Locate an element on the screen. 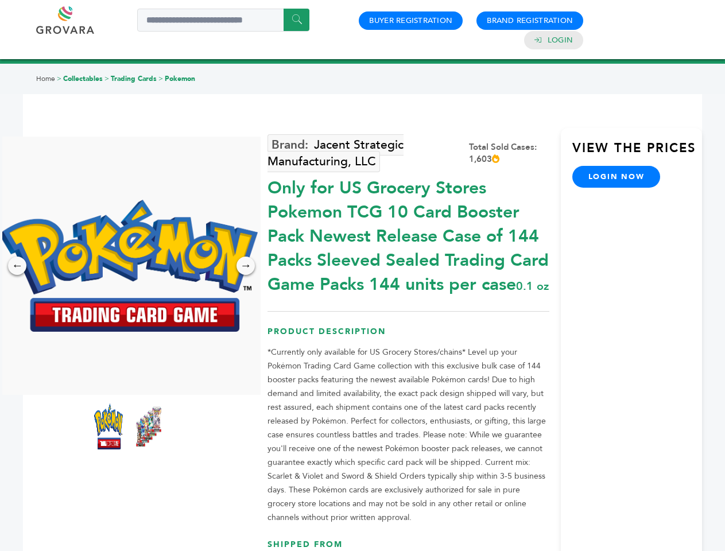 The image size is (725, 551). div: Only for US Grocery Stores Pokemon TCG 10 Card Booster Pack Newest Release Case of 144 Packs Slee... is located at coordinates (408, 234).